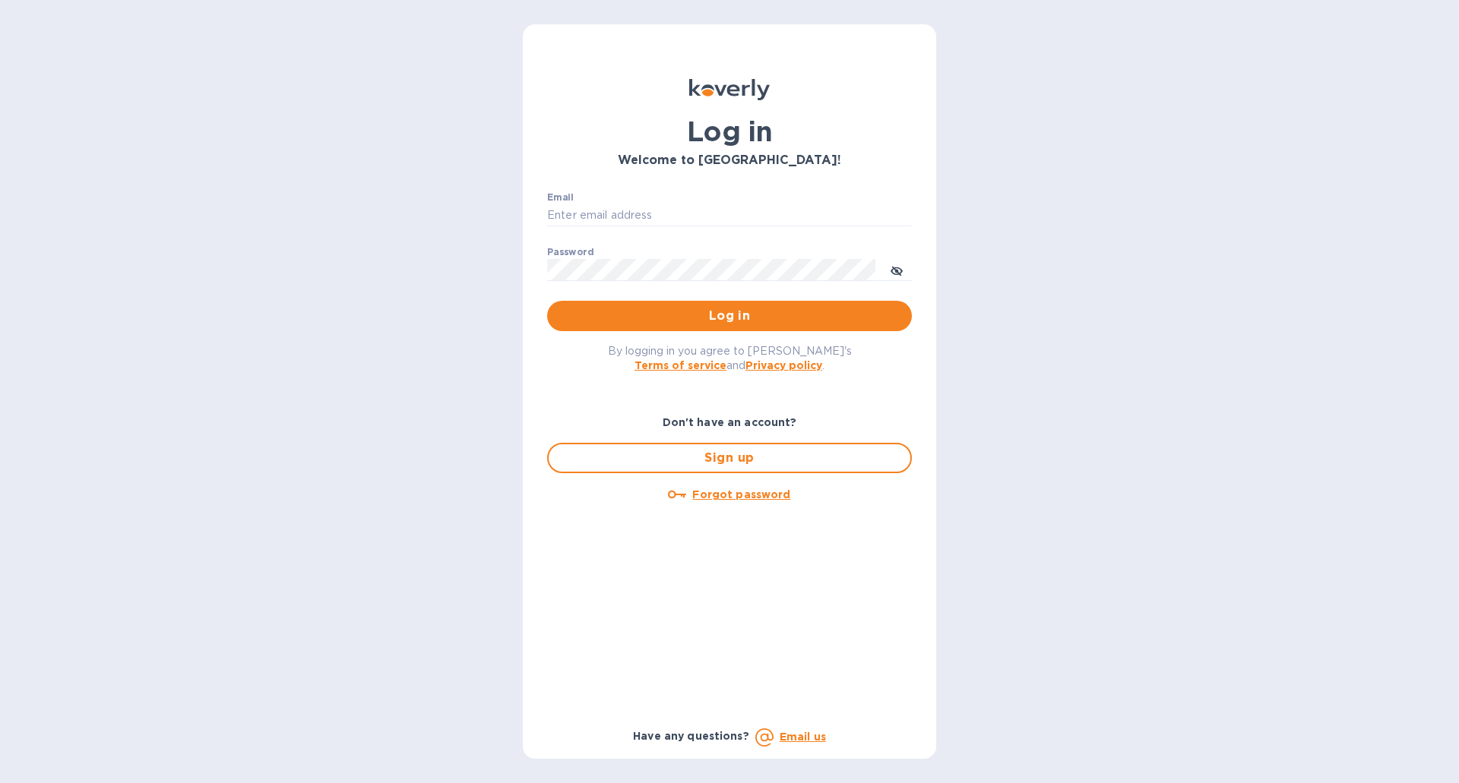  What do you see at coordinates (783, 365) in the screenshot?
I see `b: Privacy policy` at bounding box center [783, 365].